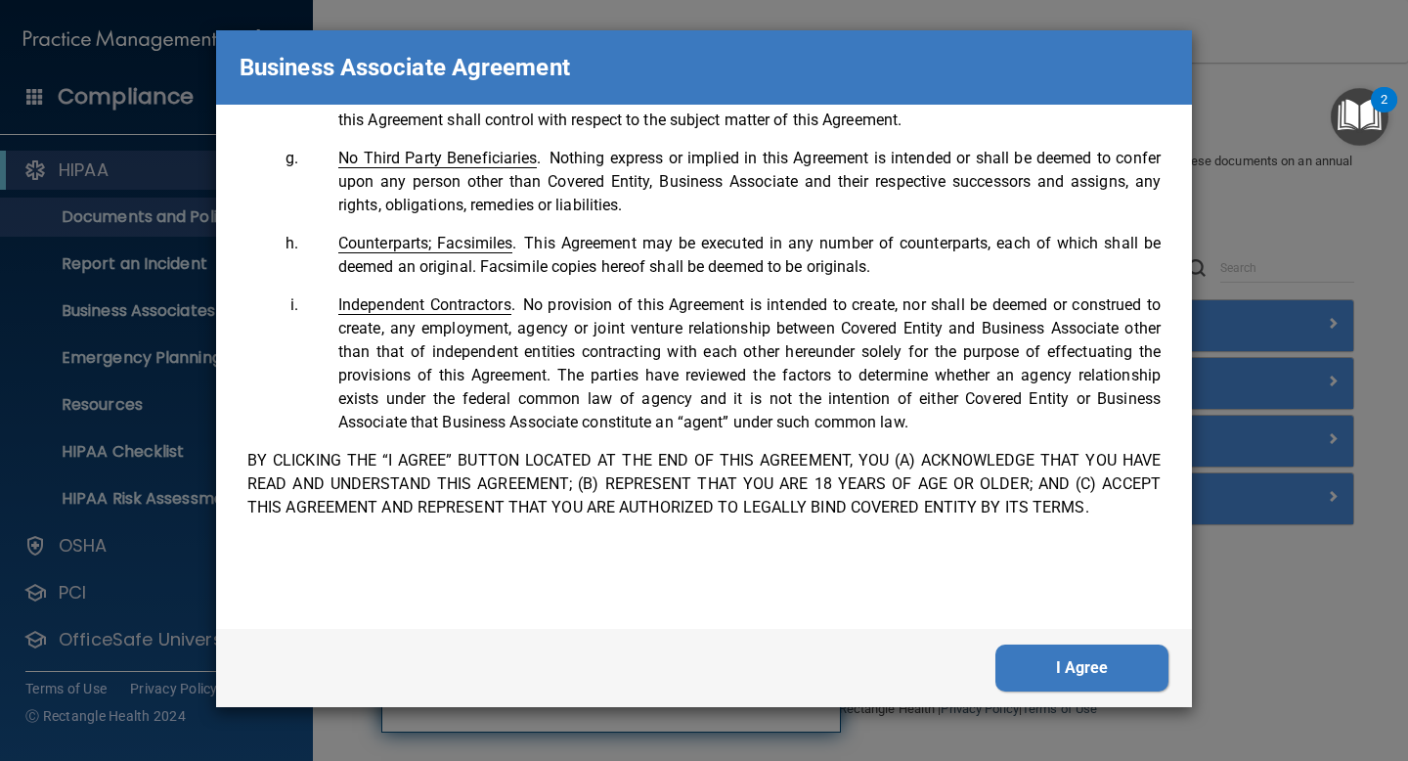 The width and height of the screenshot is (1408, 761). I want to click on li: No provision of this Agreement is intended to create, nor shall be deemed or construed to create,..., so click(731, 364).